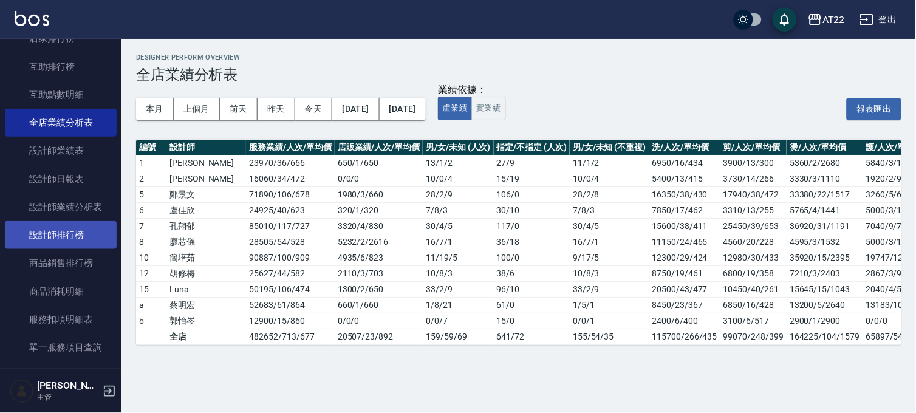  I want to click on th: 店販業績/人次/單均價, so click(378, 148).